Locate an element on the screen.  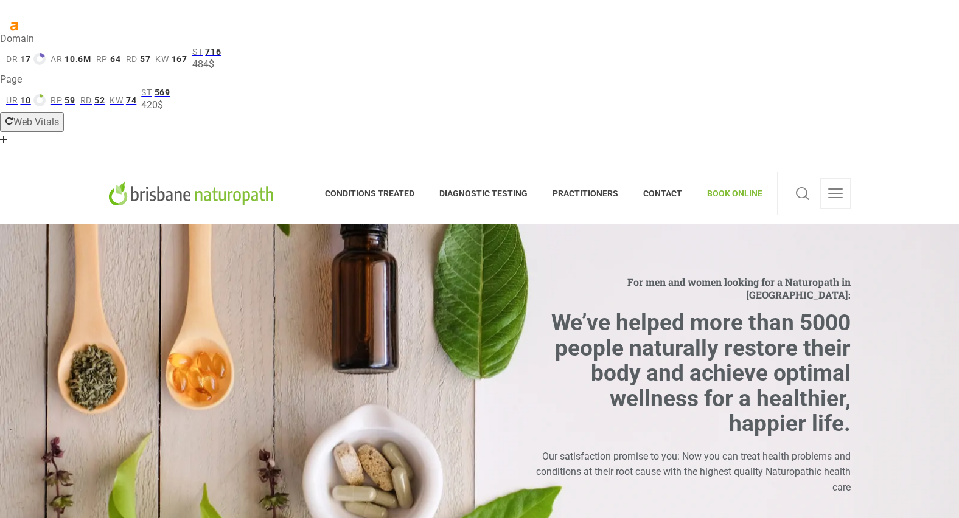
a: BOOK ONLINE is located at coordinates (728, 193).